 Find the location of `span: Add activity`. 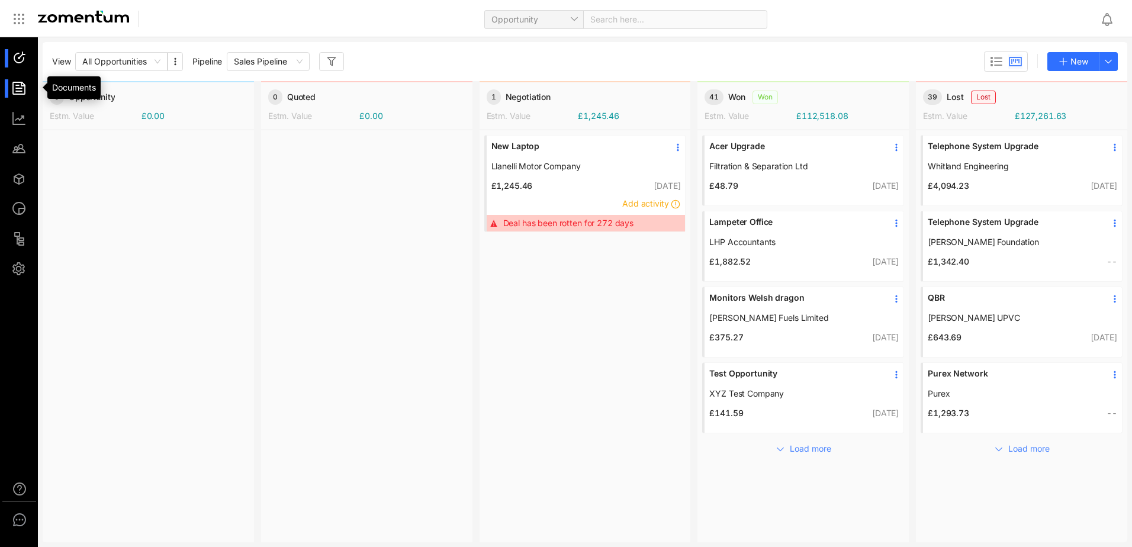

span: Add activity is located at coordinates (645, 203).